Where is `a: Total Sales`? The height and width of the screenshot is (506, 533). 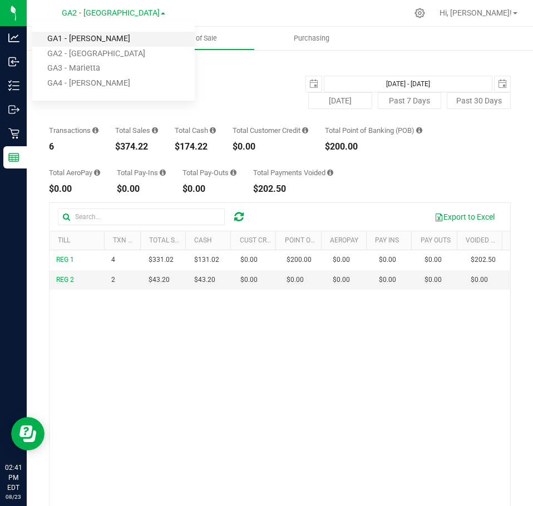 a: Total Sales is located at coordinates (170, 240).